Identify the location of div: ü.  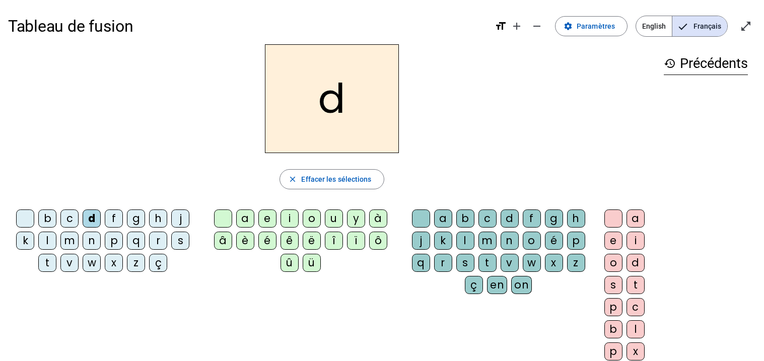
(312, 263).